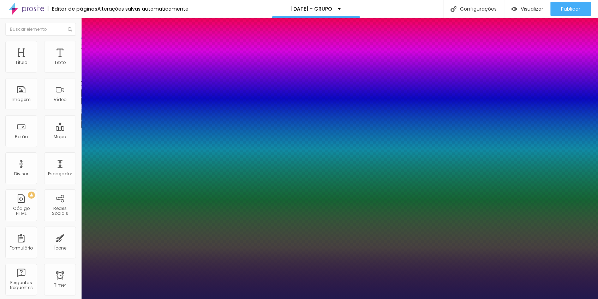 The image size is (598, 299). I want to click on button: Publicar, so click(571, 9).